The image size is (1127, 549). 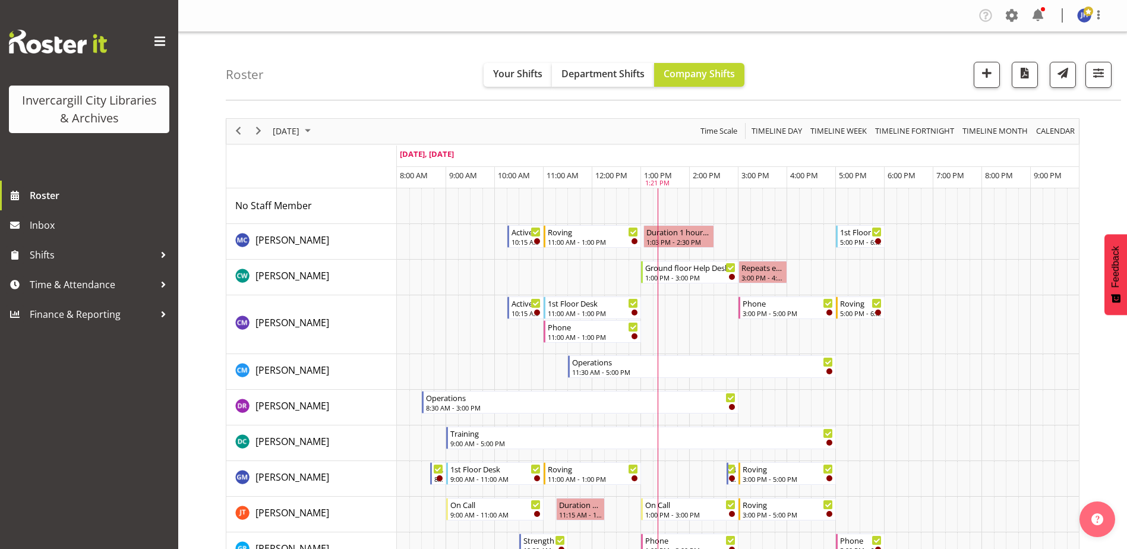 I want to click on div: Chamique Mamolo"s event - Active Rhyming Begin From Tuesday, September 23, 2025 at 10:15:00 AM GM..., so click(x=526, y=308).